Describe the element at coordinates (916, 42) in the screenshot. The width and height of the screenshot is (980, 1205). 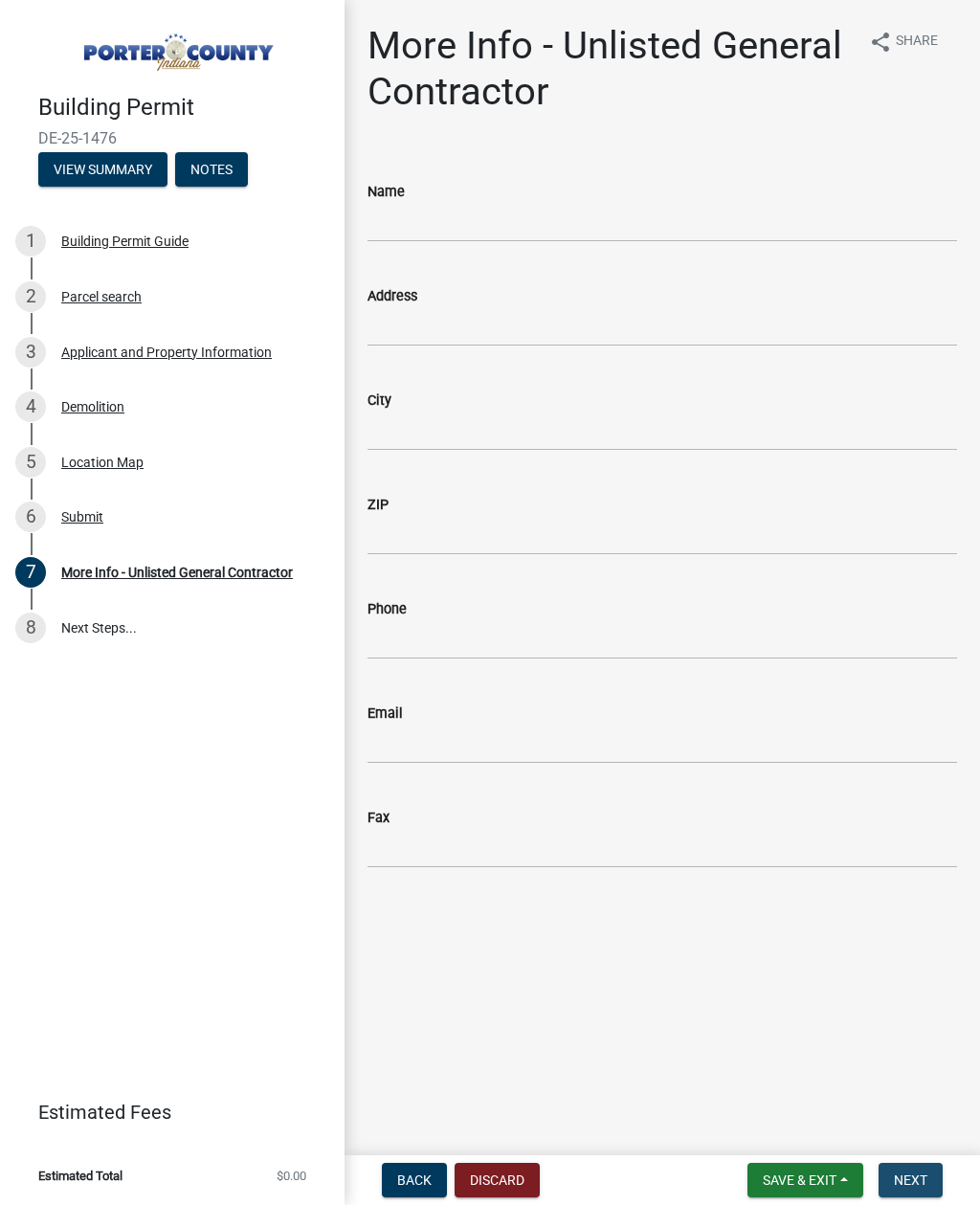
I see `span: Share` at that location.